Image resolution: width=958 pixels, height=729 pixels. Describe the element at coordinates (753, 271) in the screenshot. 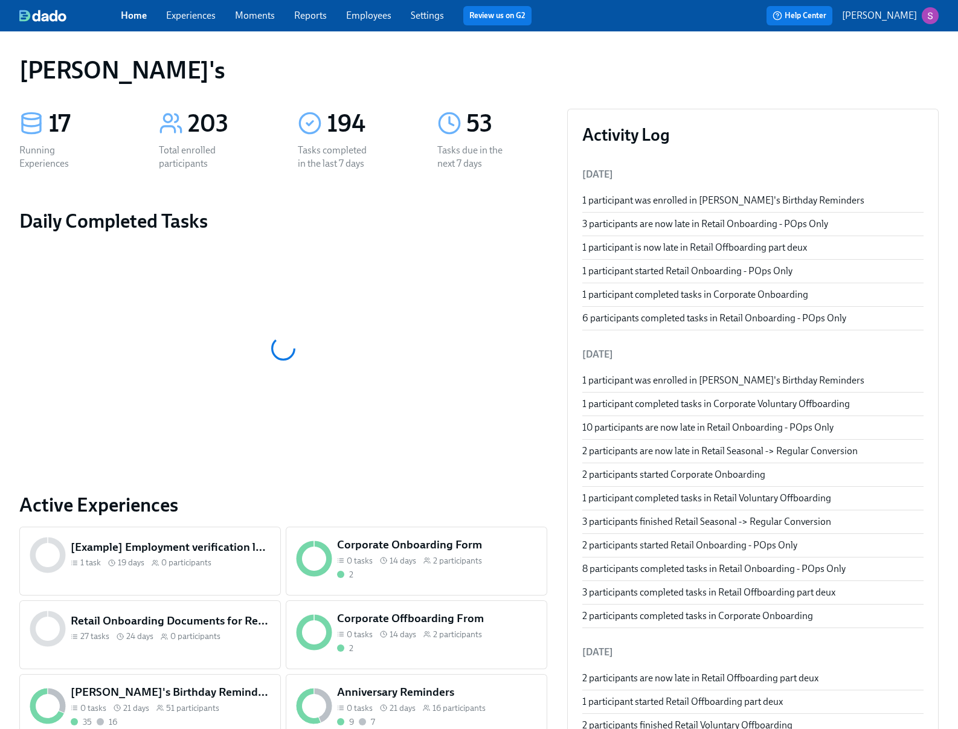

I see `div: 1 participant started Retail Onboarding - POps Only` at that location.